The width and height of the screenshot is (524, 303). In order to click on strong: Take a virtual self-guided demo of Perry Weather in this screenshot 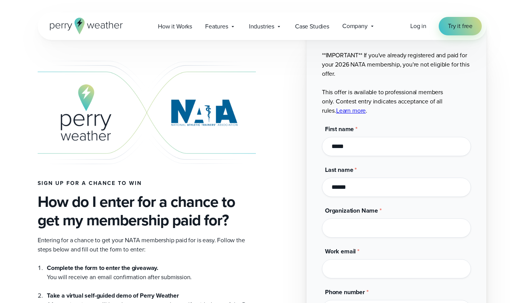, I will do `click(113, 295)`.